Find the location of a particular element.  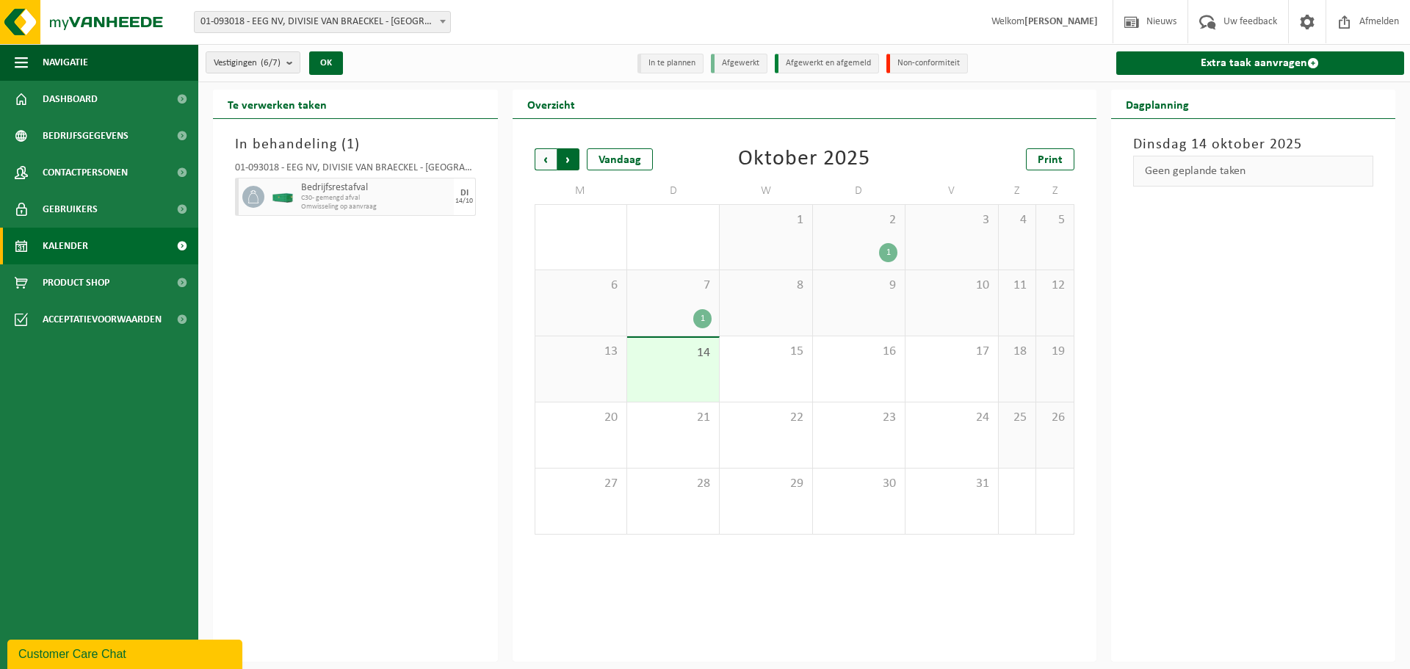

span: C30- gemengd afval is located at coordinates (375, 198).